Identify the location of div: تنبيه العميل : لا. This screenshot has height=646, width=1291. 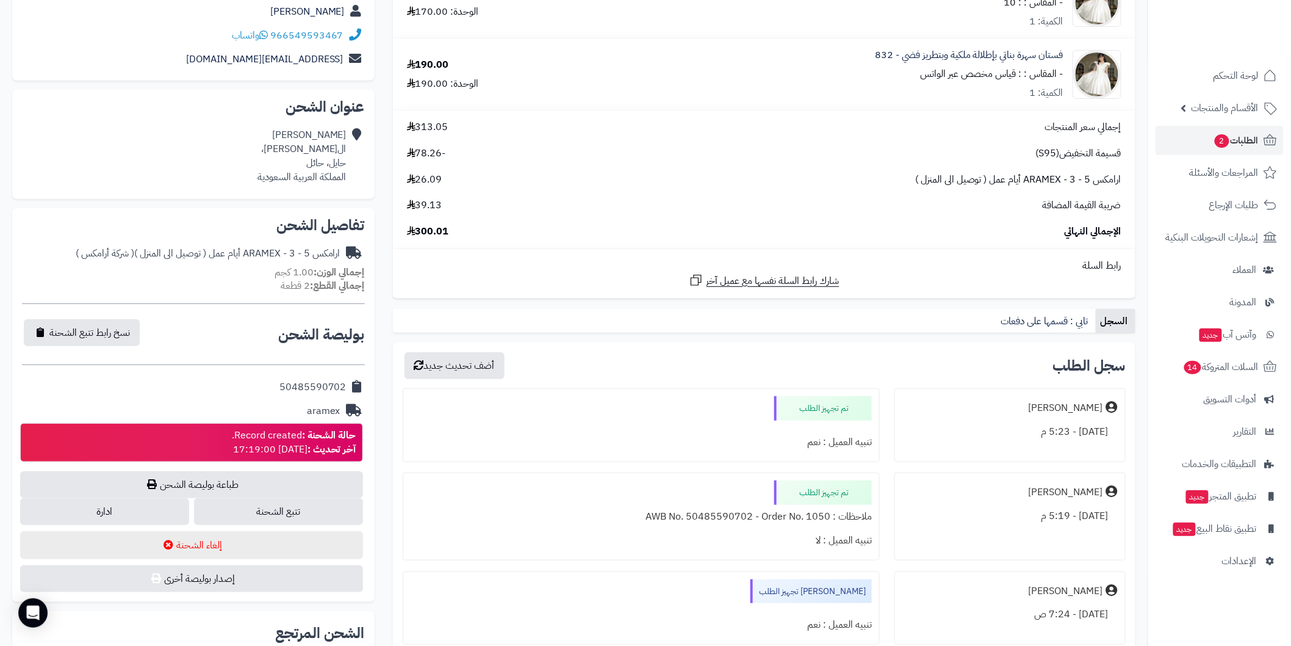
(641, 540).